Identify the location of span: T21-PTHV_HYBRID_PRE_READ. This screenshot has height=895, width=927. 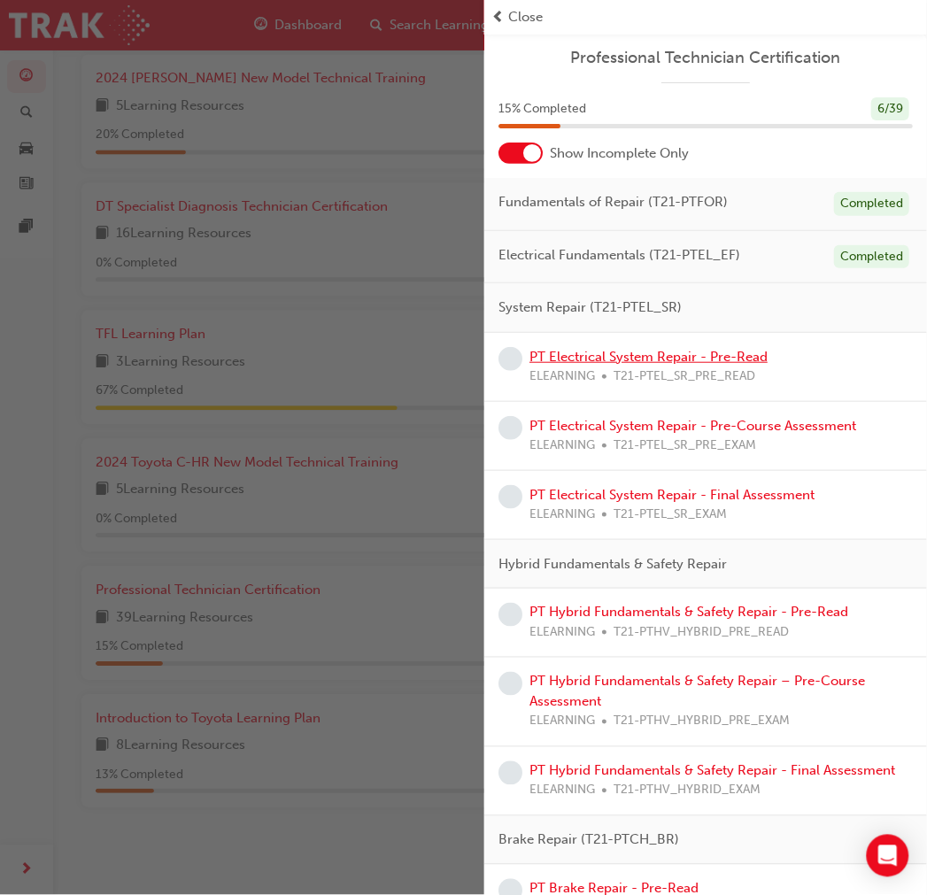
(701, 633).